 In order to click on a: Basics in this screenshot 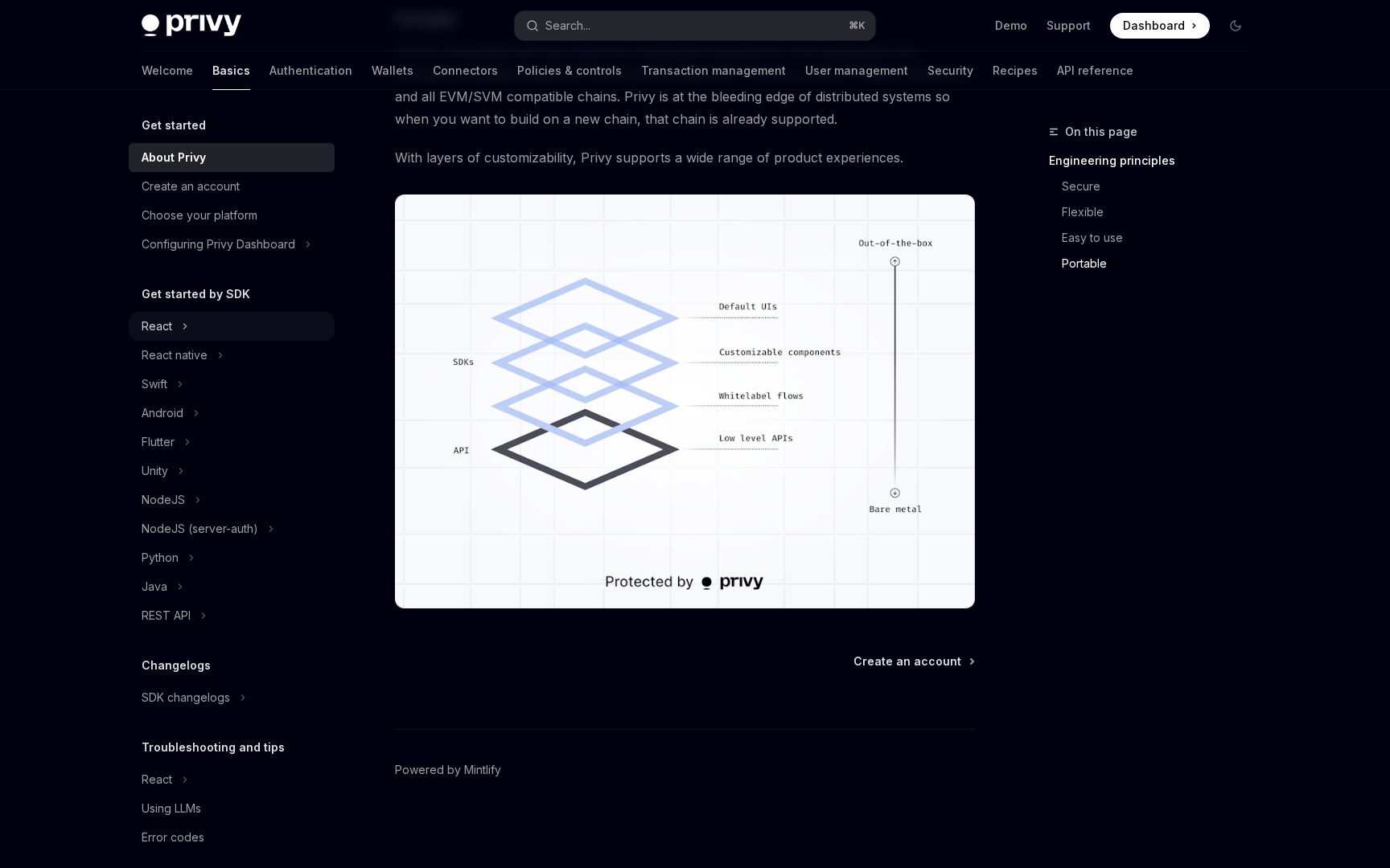, I will do `click(231, 71)`.